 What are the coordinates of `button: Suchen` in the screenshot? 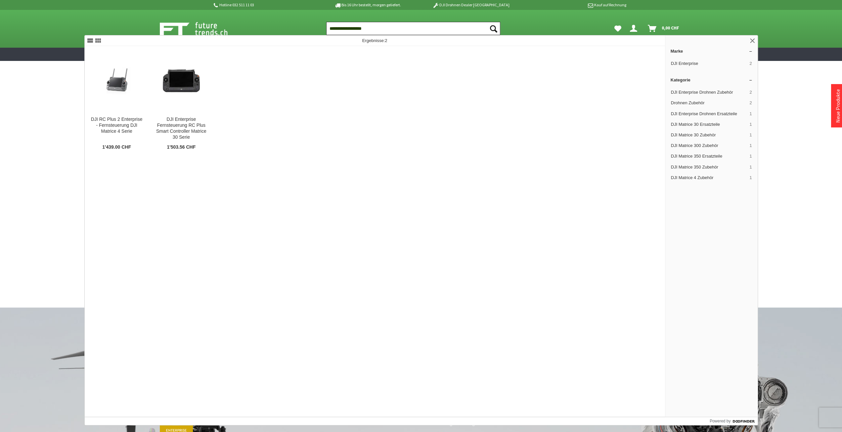 It's located at (494, 28).